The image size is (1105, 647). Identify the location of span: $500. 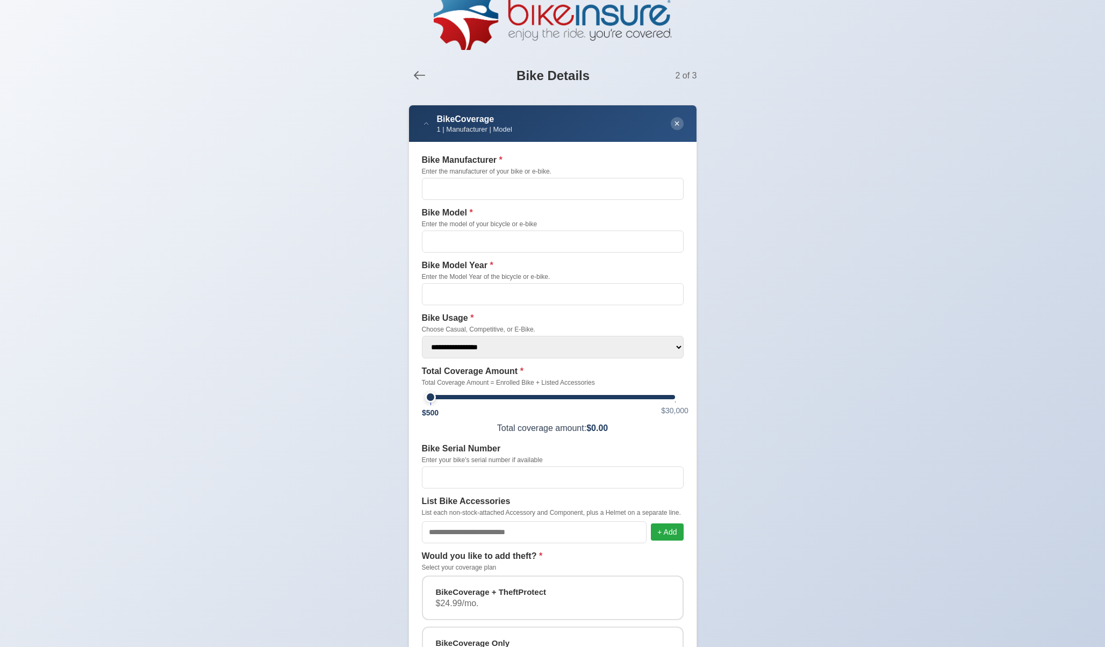
(430, 413).